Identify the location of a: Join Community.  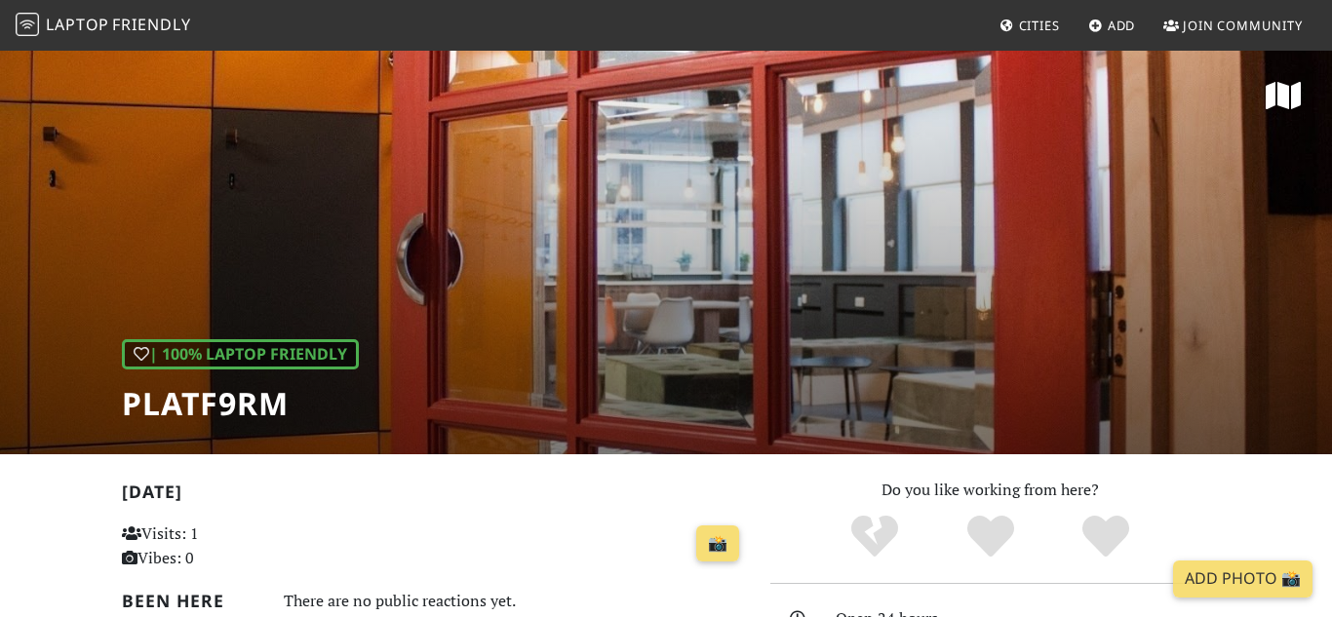
(1232, 25).